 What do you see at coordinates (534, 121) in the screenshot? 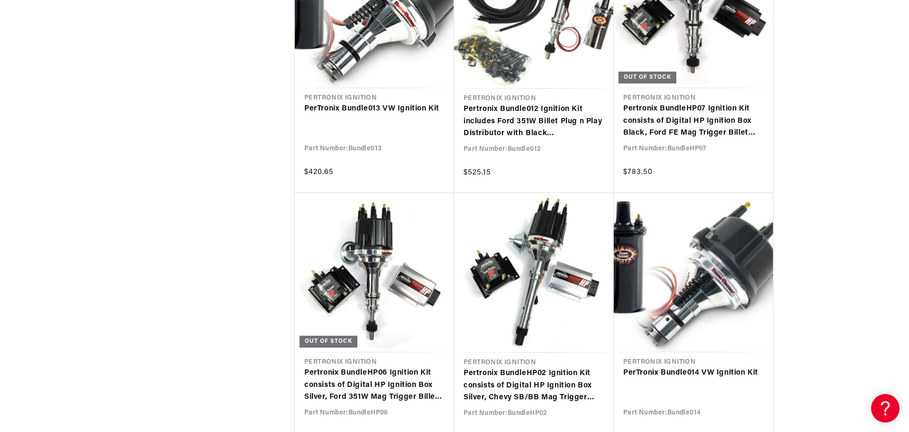
I see `a: Pertronix Bundle012 Ignition Kit includes Ford 351W Billet Plug n Play Distributor with Black [DE...` at bounding box center [534, 121].